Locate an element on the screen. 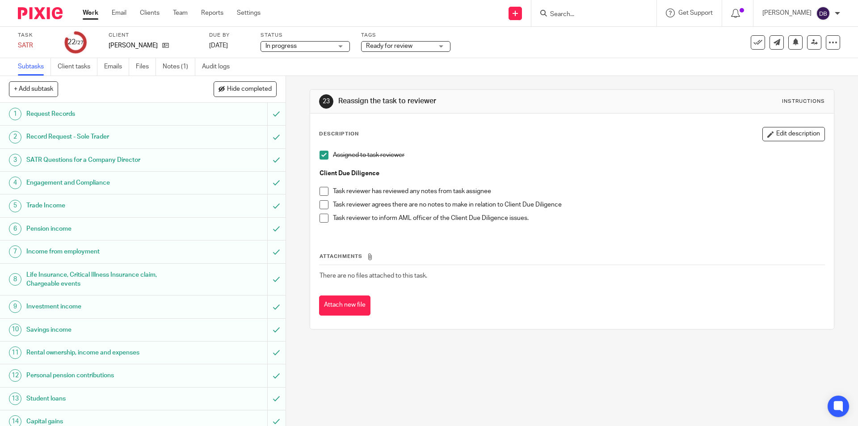 The width and height of the screenshot is (858, 426). button: Attach new file is located at coordinates (345, 305).